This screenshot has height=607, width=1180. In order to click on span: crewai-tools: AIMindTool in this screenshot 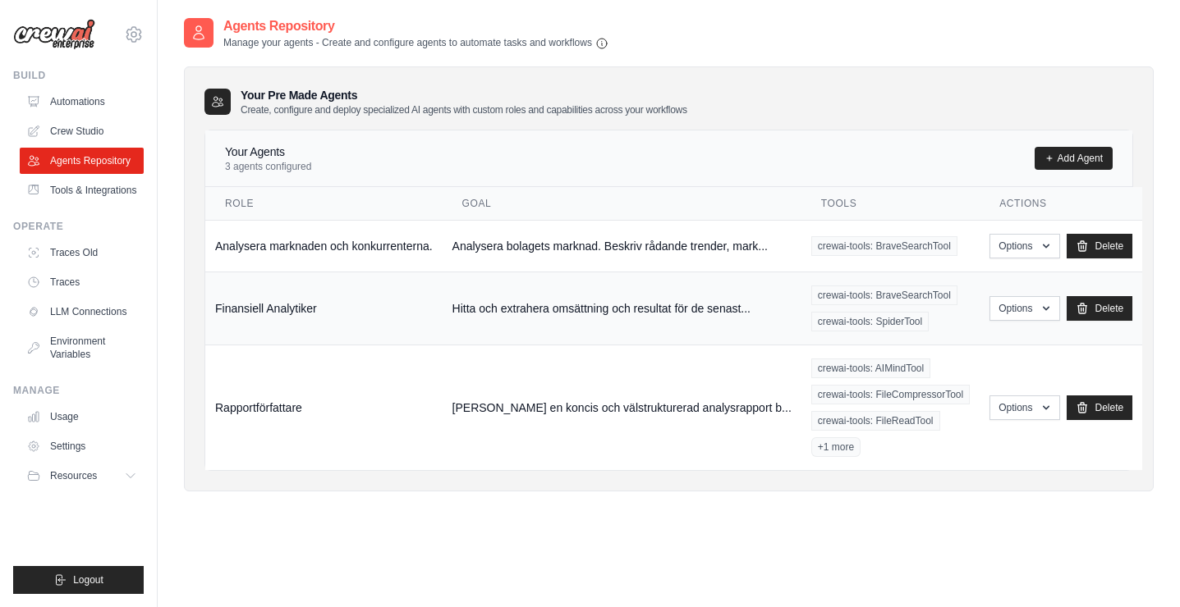, I will do `click(870, 369)`.